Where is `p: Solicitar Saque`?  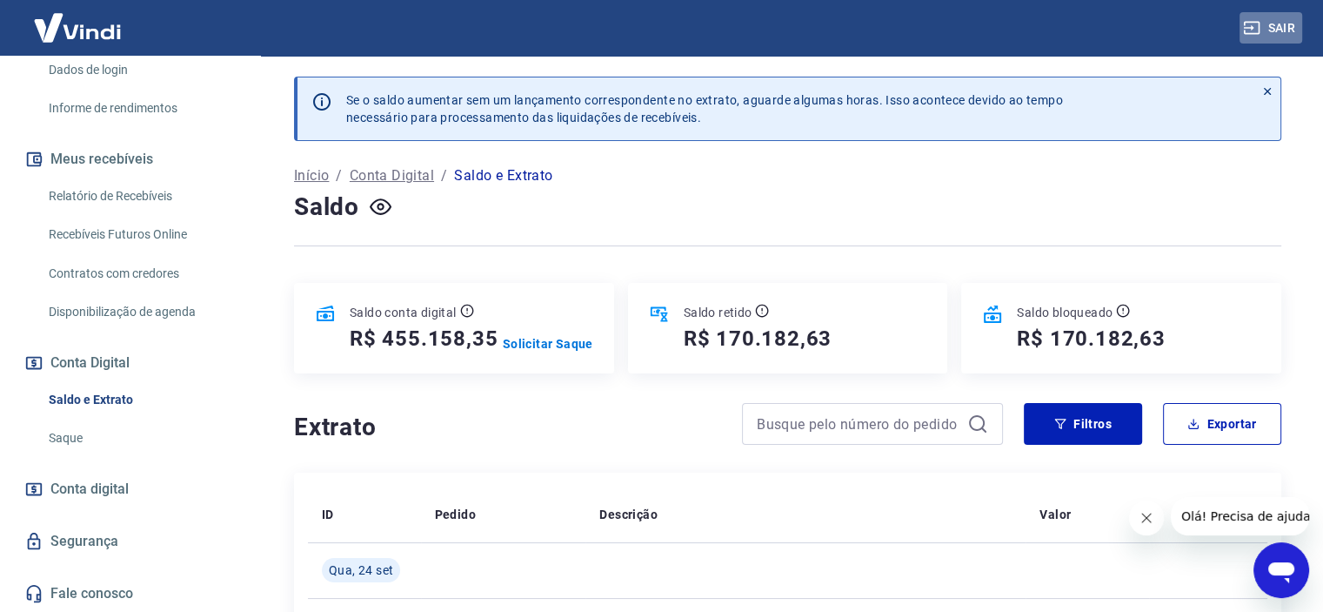
p: Solicitar Saque is located at coordinates (548, 344).